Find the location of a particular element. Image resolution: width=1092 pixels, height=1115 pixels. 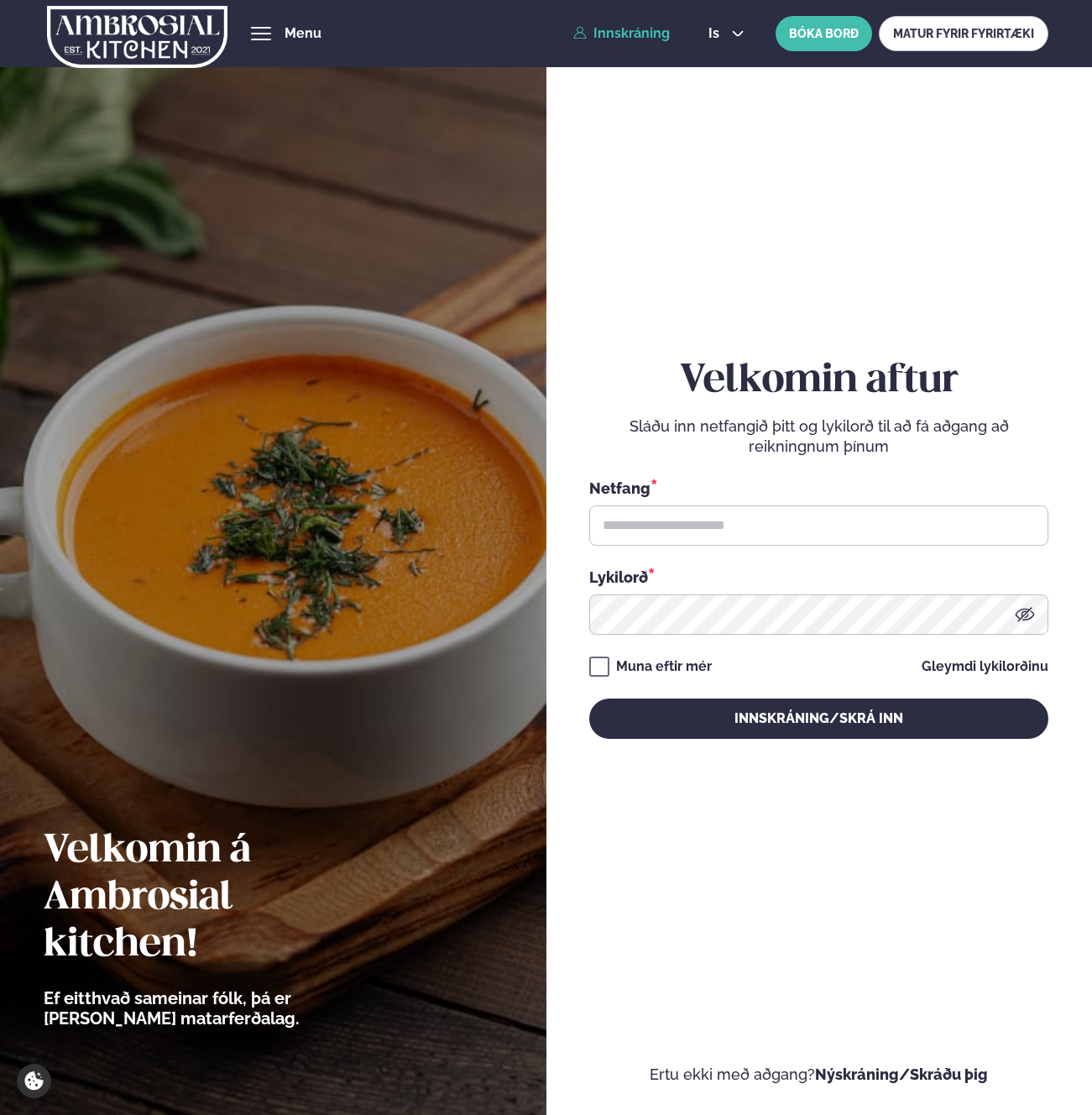

div: Lykilorð is located at coordinates (819, 577).